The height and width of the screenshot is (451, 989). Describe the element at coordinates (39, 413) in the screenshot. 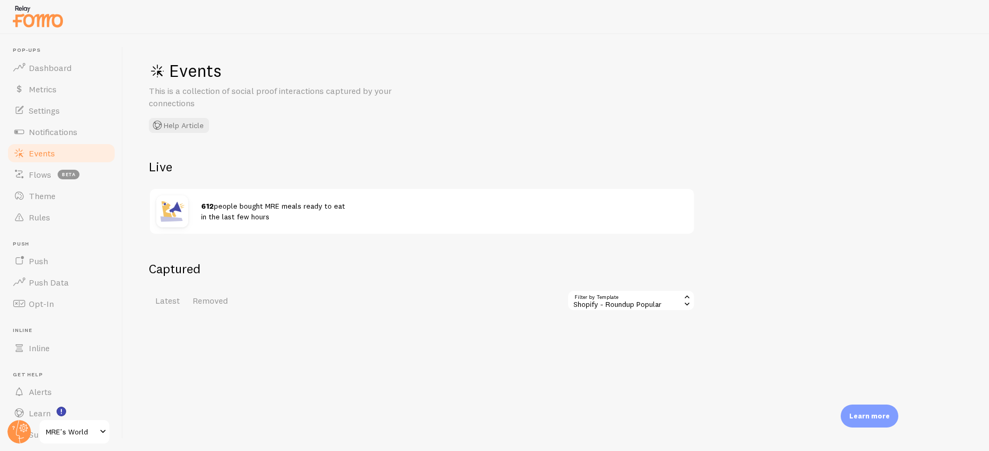

I see `span: Learn` at that location.